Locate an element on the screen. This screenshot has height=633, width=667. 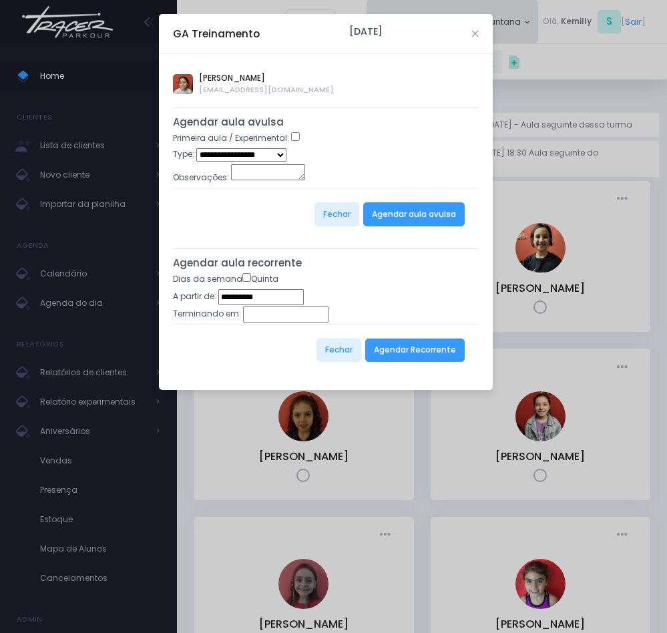
h5: GA Treinamento is located at coordinates (216, 33).